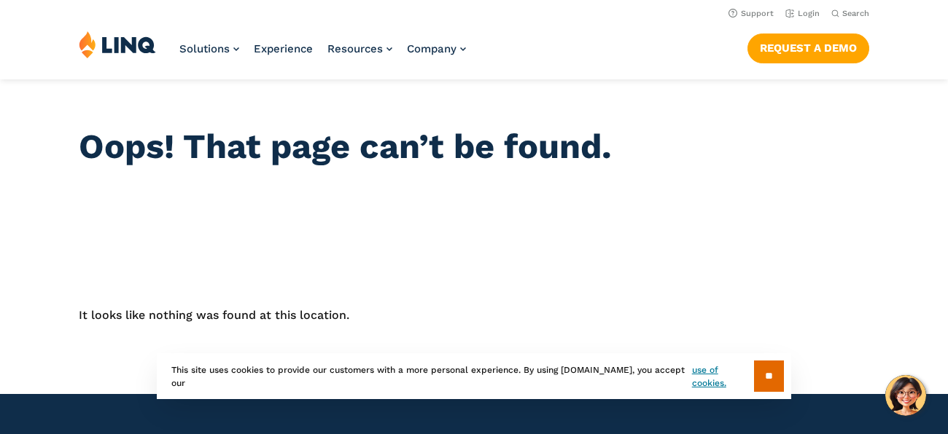 This screenshot has width=948, height=434. I want to click on nav: Primary Navigation, so click(322, 55).